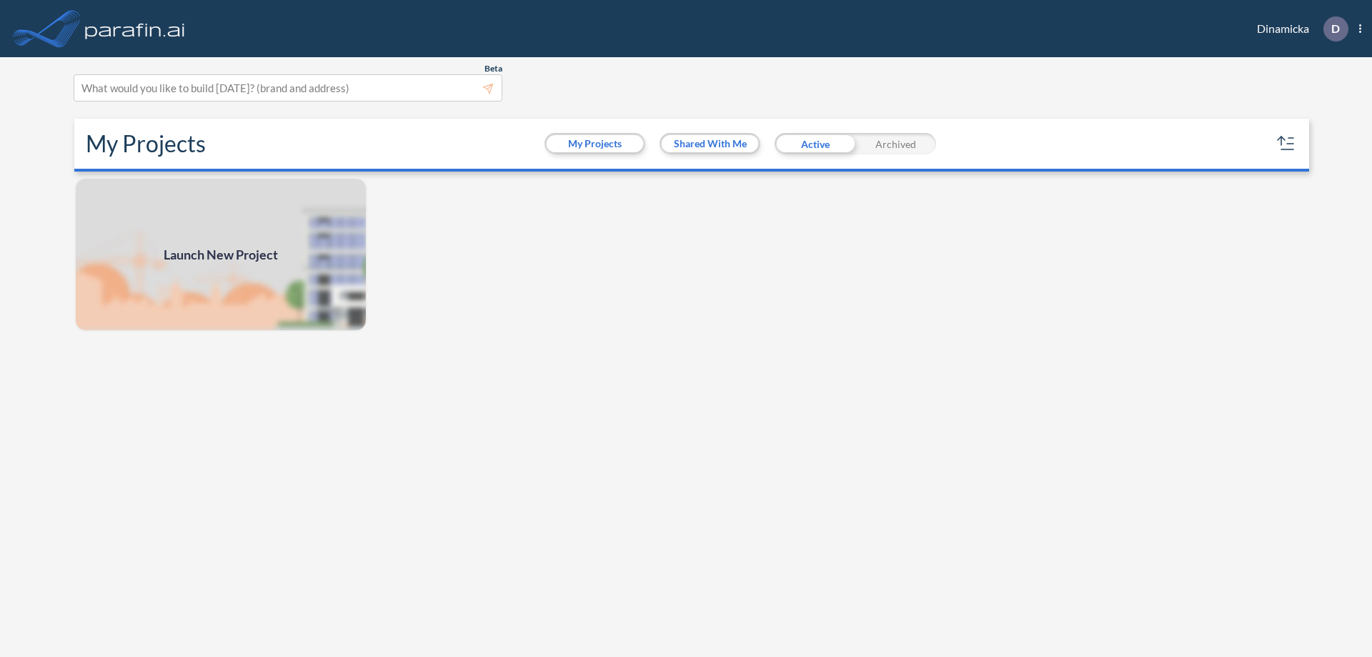 This screenshot has width=1372, height=657. Describe the element at coordinates (1287, 144) in the screenshot. I see `button: sort` at that location.